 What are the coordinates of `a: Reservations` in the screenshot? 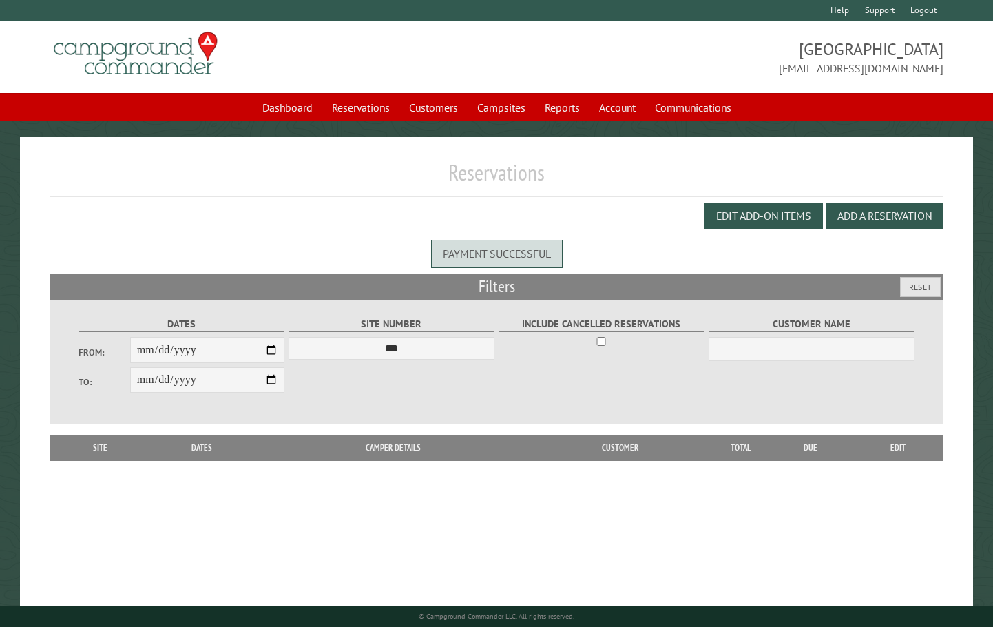 It's located at (361, 107).